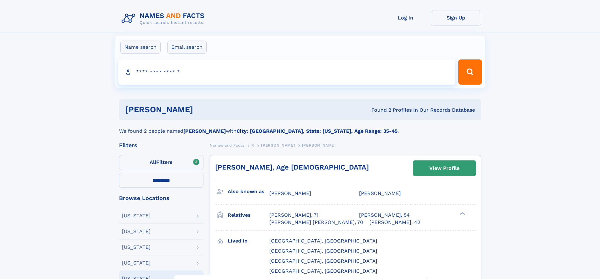  Describe the element at coordinates (287, 72) in the screenshot. I see `input: search input` at that location.